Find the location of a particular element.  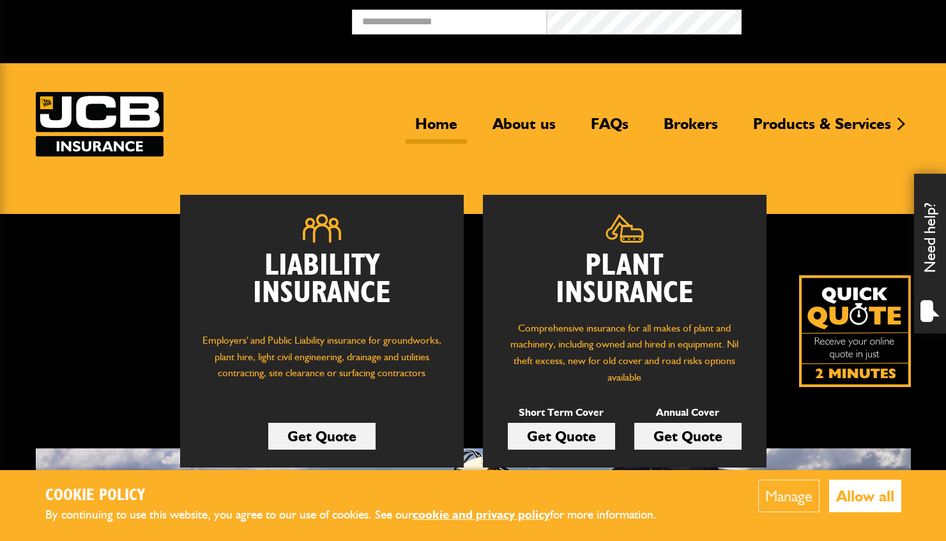

a: JCB Insurance Services is located at coordinates (100, 124).